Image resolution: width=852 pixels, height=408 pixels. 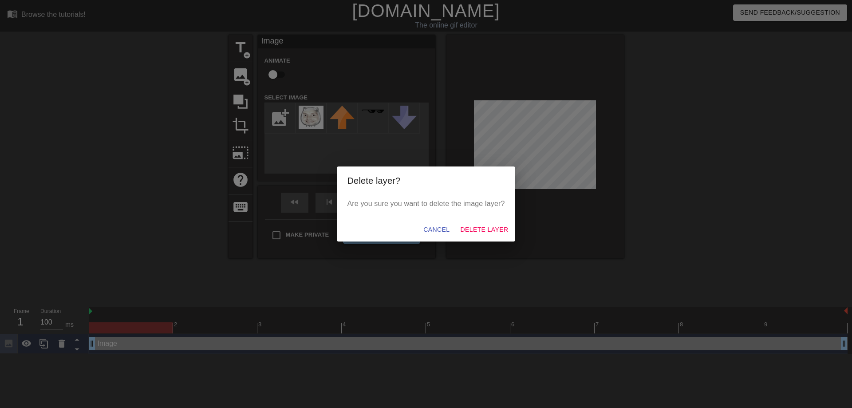 What do you see at coordinates (436, 229) in the screenshot?
I see `button: Cancel` at bounding box center [436, 229].